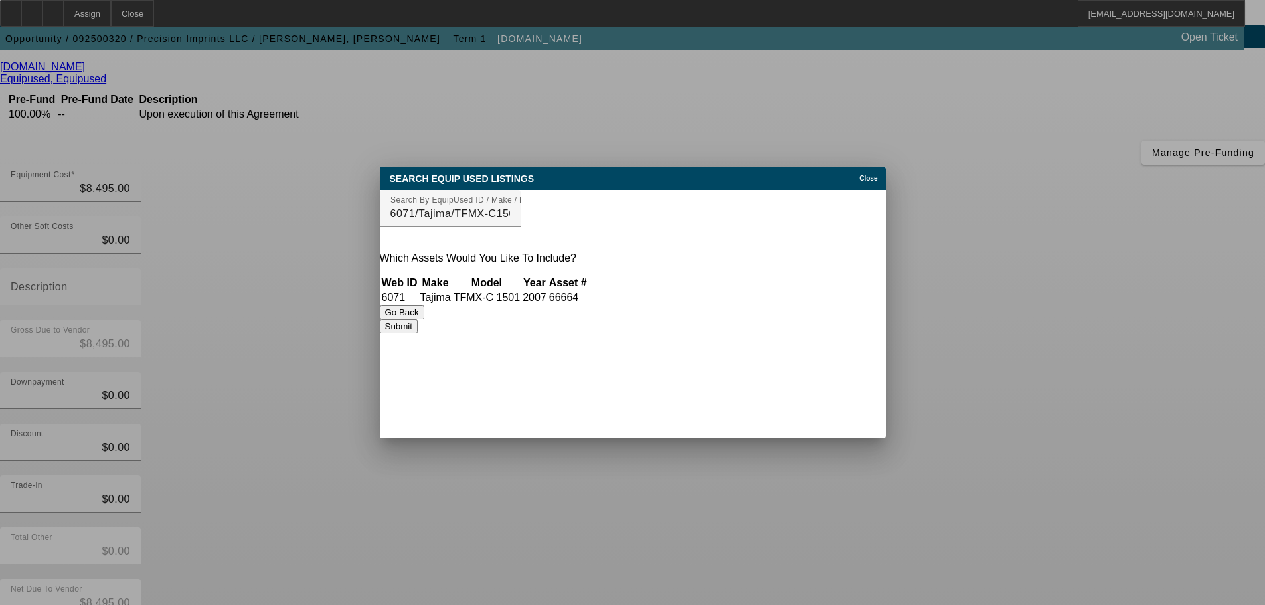 This screenshot has width=1265, height=605. What do you see at coordinates (568, 283) in the screenshot?
I see `th: Asset #` at bounding box center [568, 283].